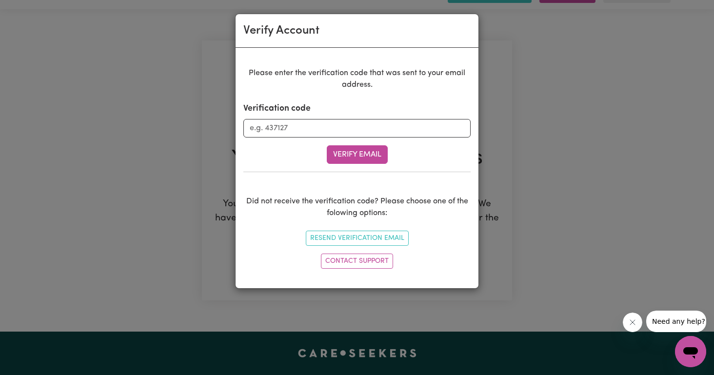 This screenshot has width=714, height=375. Describe the element at coordinates (357, 207) in the screenshot. I see `p: Did not receive the verification code? Please choose one of the folowing options:` at that location.